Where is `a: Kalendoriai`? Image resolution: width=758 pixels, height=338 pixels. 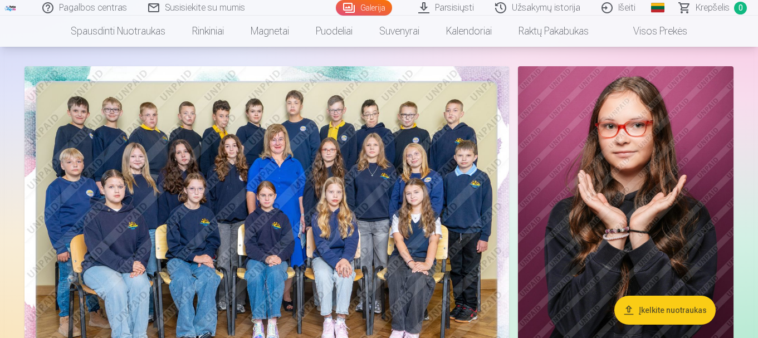 a: Kalendoriai is located at coordinates (469, 31).